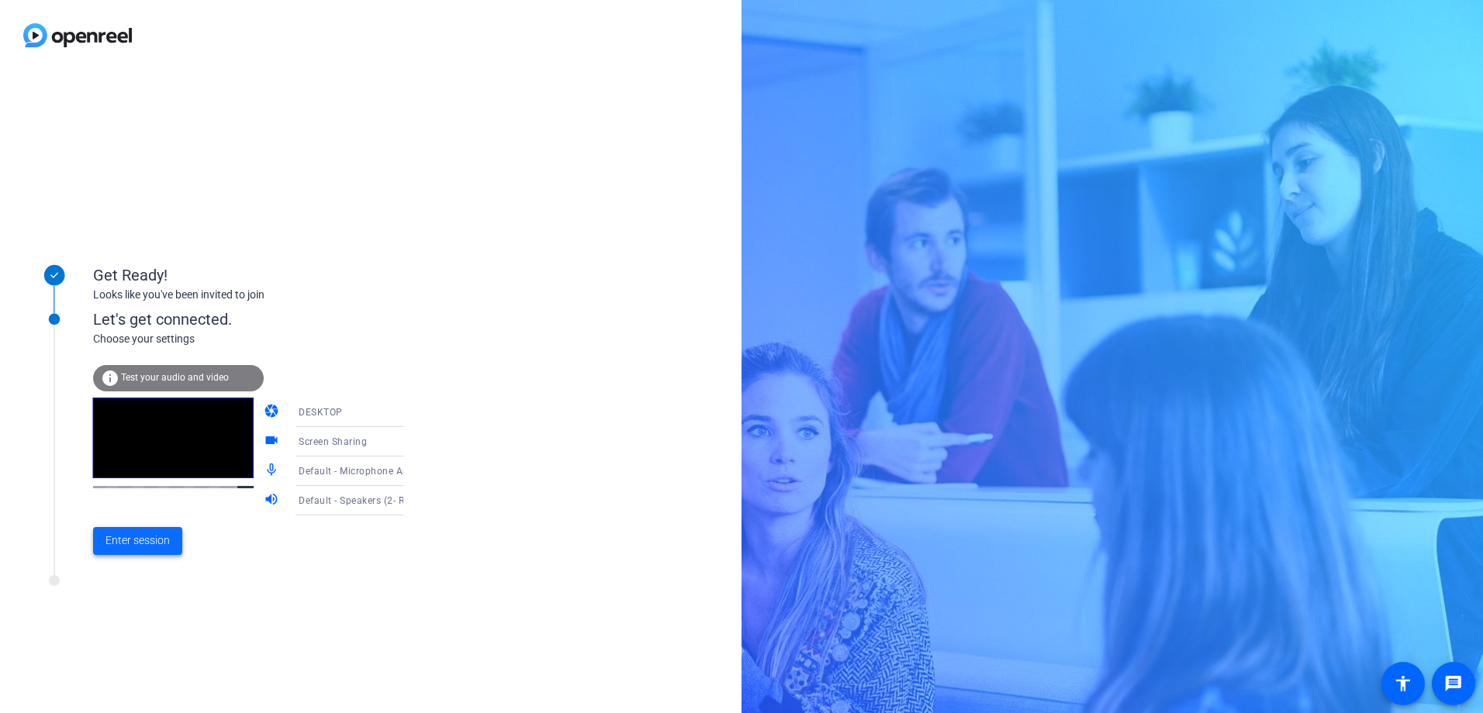  I want to click on span: Test your audio and video, so click(174, 378).